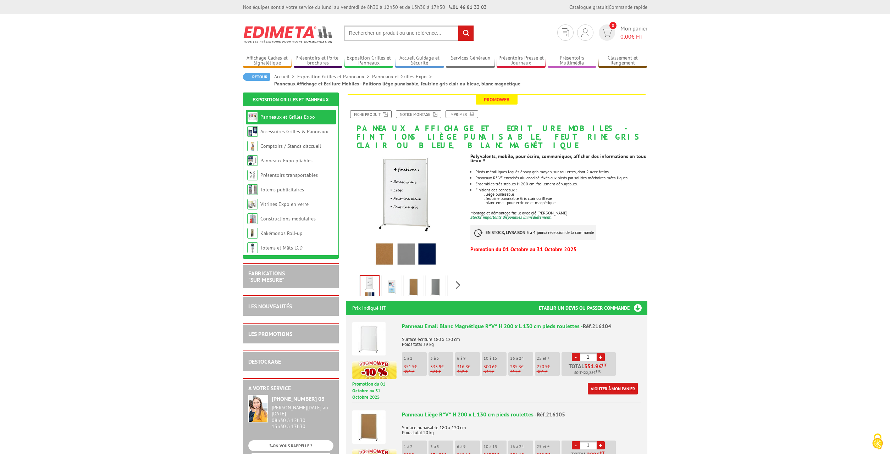 The height and width of the screenshot is (454, 890). What do you see at coordinates (403, 77) in the screenshot?
I see `a: Panneaux et Grilles Expo` at bounding box center [403, 77].